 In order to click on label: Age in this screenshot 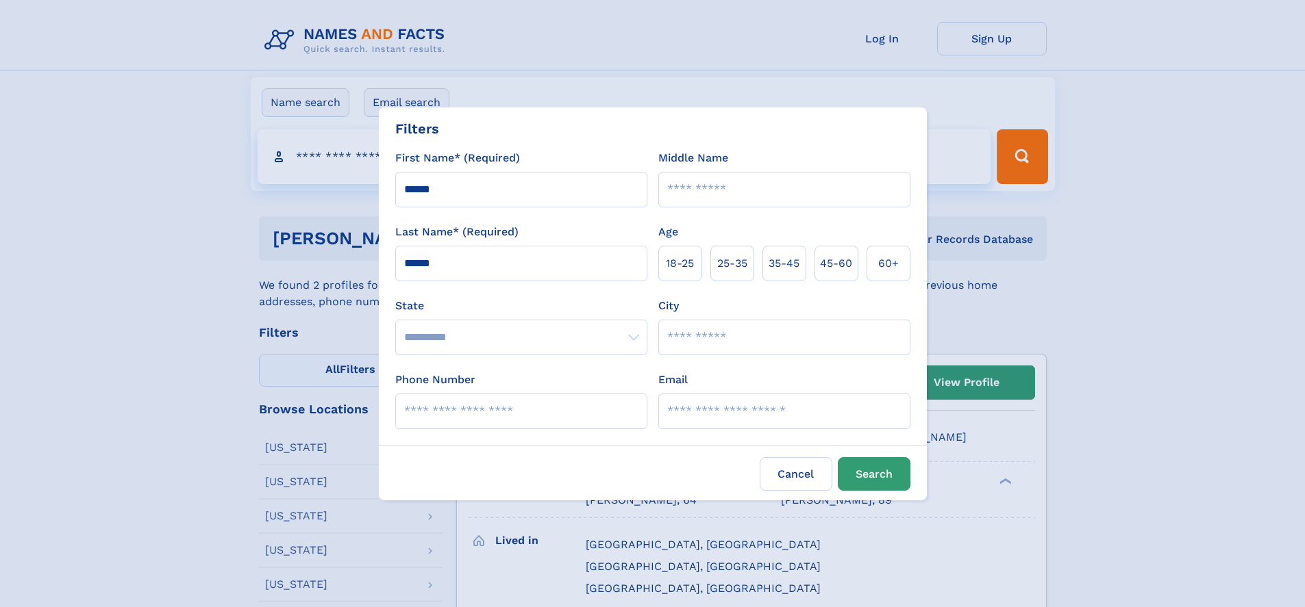, I will do `click(668, 232)`.